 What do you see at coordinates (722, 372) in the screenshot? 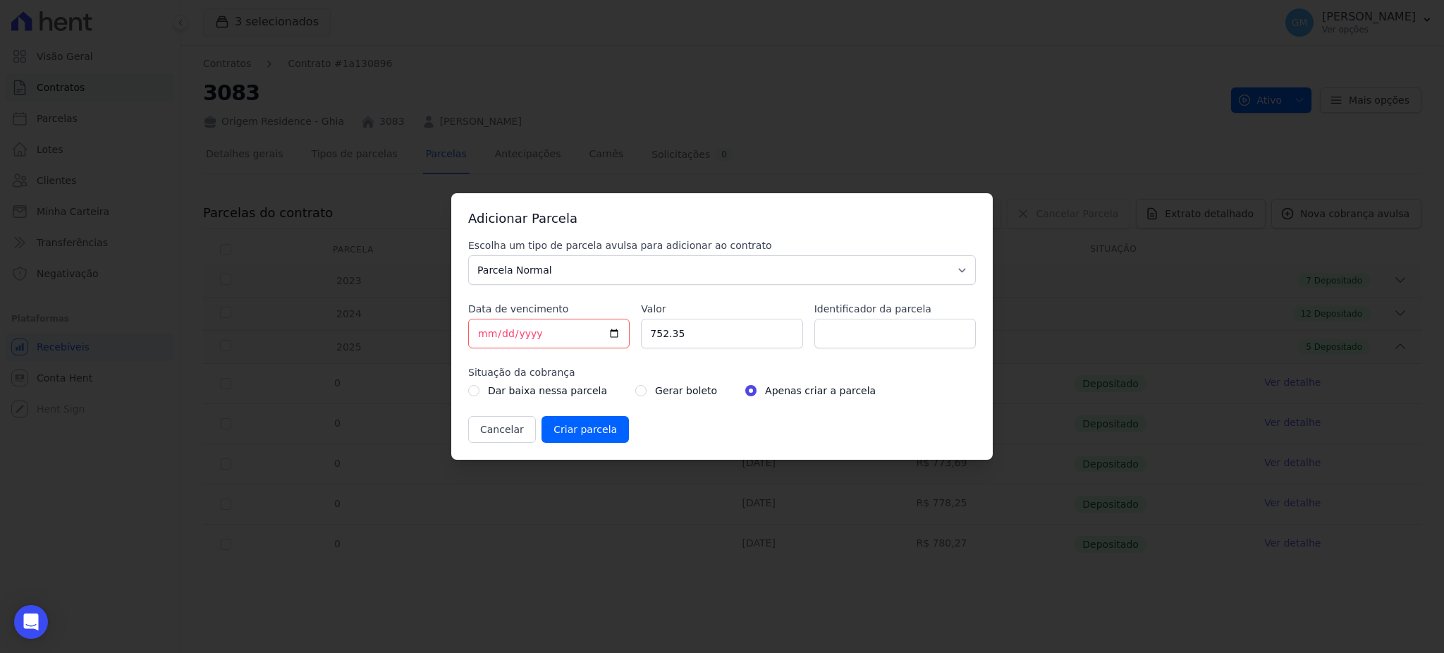
I see `label: Situação da cobrança` at bounding box center [722, 372].